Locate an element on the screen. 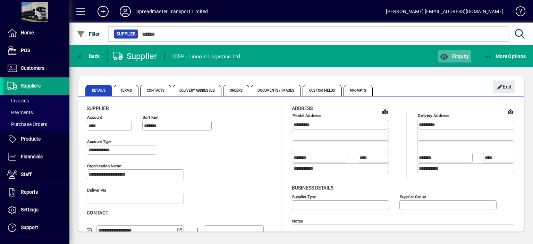 This screenshot has width=533, height=244. a: POS is located at coordinates (36, 51).